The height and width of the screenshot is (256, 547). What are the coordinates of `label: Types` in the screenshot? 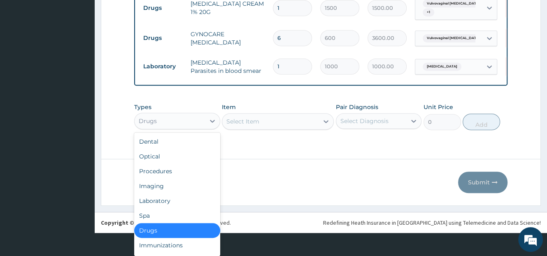 It's located at (143, 107).